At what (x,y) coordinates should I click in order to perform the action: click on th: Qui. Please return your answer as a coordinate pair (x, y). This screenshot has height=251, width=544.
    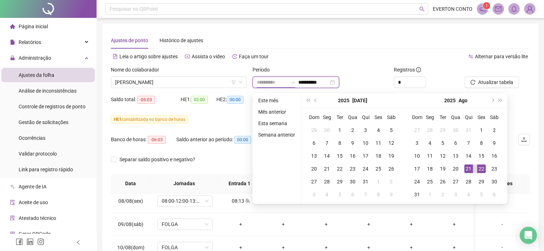
    Looking at the image, I should click on (469, 117).